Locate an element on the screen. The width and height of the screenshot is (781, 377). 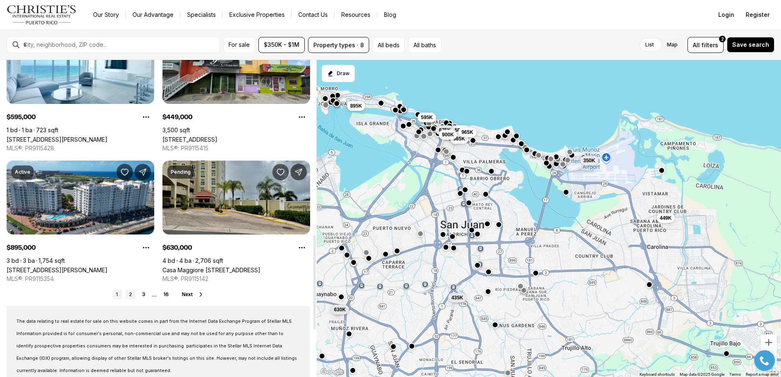
button: 895K is located at coordinates (356, 106).